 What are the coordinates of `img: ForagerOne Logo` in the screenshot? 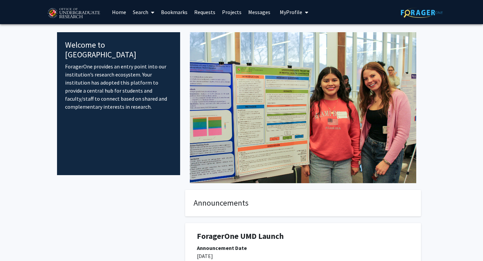 It's located at (422, 12).